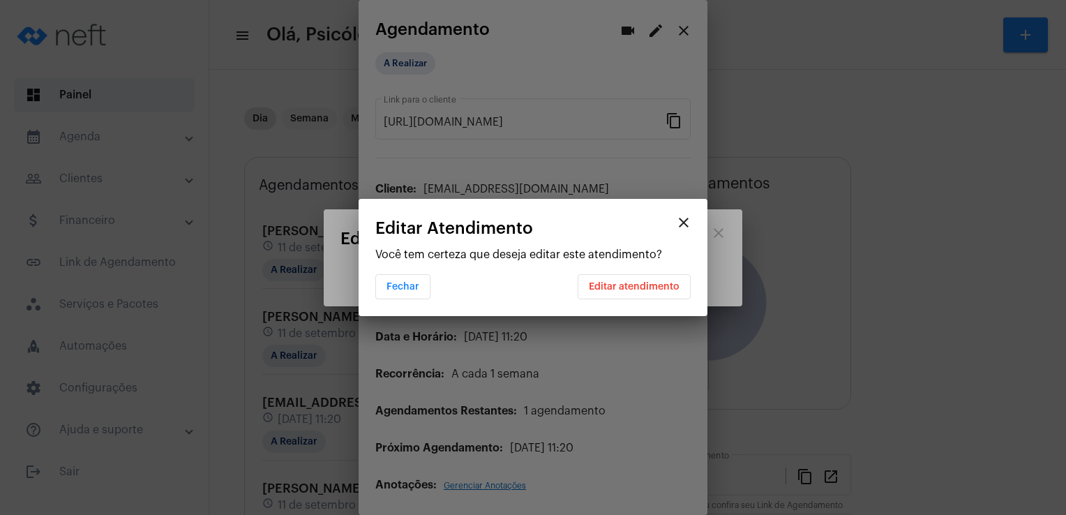 This screenshot has height=515, width=1066. What do you see at coordinates (454, 228) in the screenshot?
I see `span: Editar Atendimento` at bounding box center [454, 228].